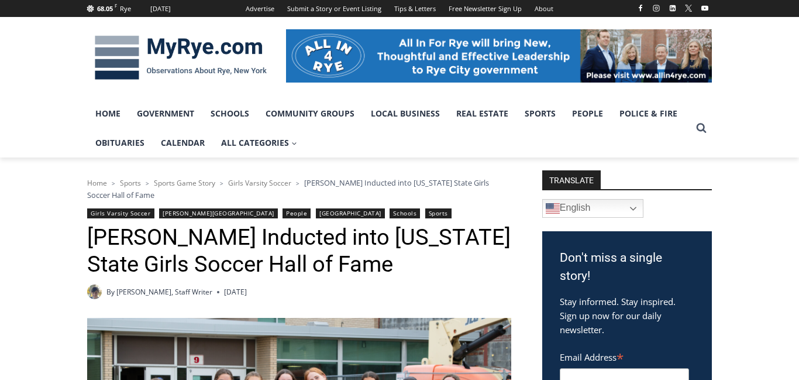 This screenshot has height=380, width=799. Describe the element at coordinates (97, 182) in the screenshot. I see `span: Home` at that location.